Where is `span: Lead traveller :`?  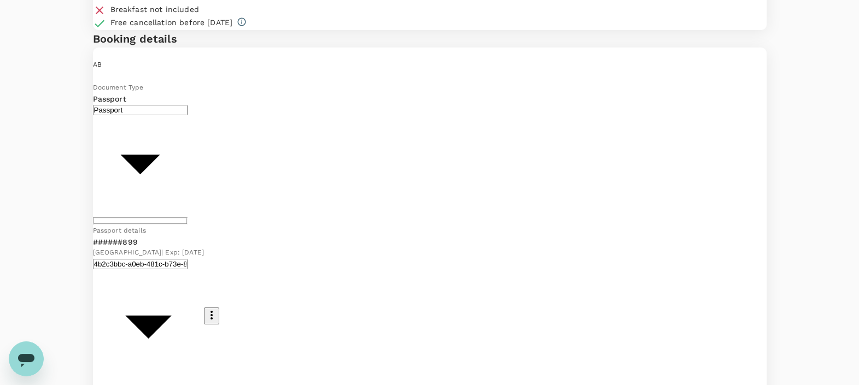
span: Lead traveller : is located at coordinates (120, 53).